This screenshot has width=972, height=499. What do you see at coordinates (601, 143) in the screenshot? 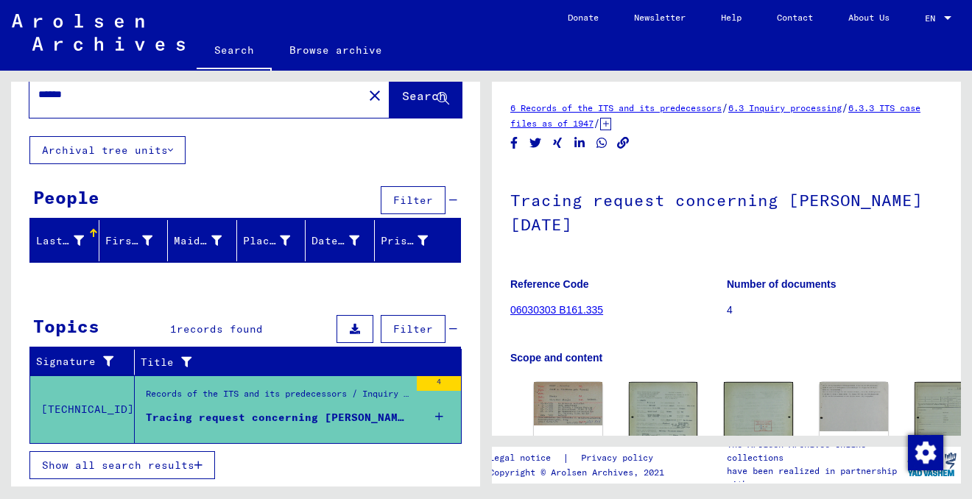
I see `button: Share on WhatsApp` at bounding box center [601, 143].